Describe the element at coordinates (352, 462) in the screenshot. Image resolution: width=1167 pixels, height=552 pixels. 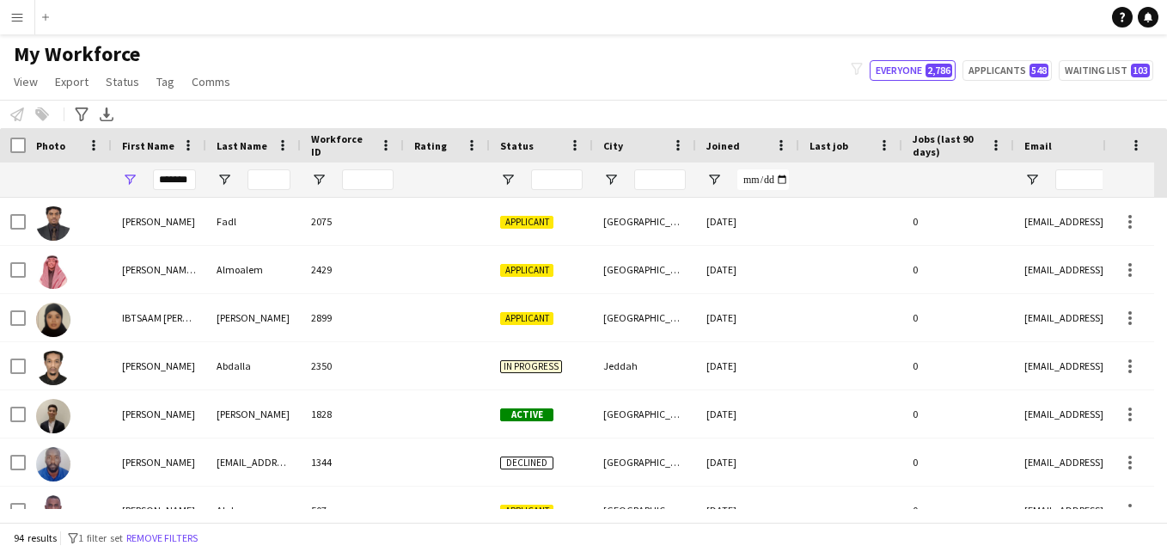
I see `div: 1344` at that location.